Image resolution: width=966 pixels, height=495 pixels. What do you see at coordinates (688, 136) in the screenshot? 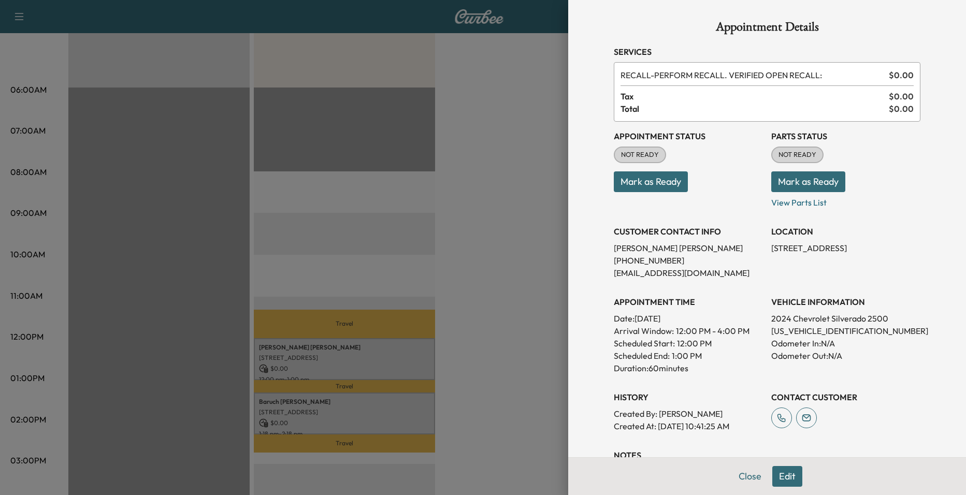
I see `h3: Appointment Status` at bounding box center [688, 136].